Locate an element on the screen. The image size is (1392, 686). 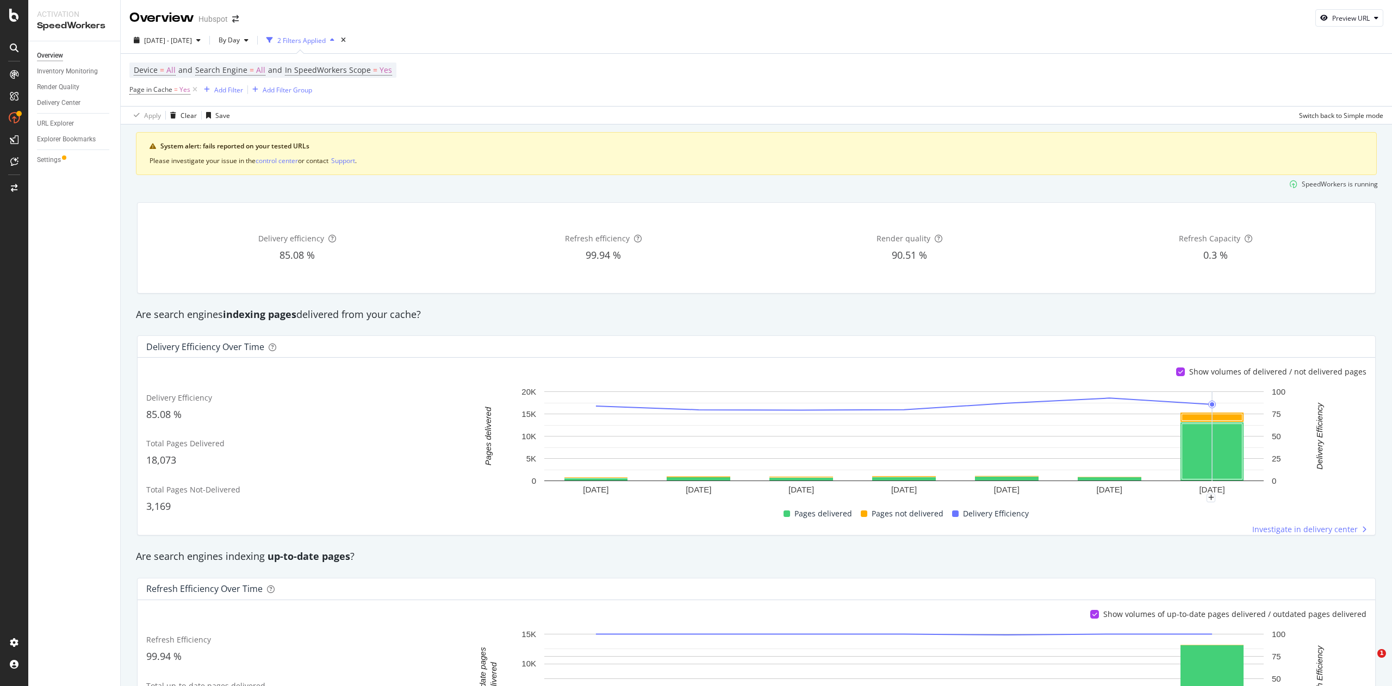
div: Preview URL is located at coordinates (1350, 18).